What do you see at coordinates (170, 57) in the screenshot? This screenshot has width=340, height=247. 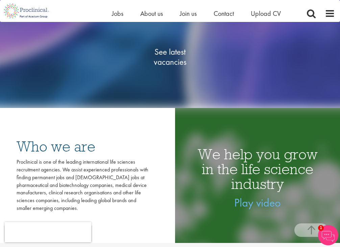 I see `span: See latest vacancies` at bounding box center [170, 57].